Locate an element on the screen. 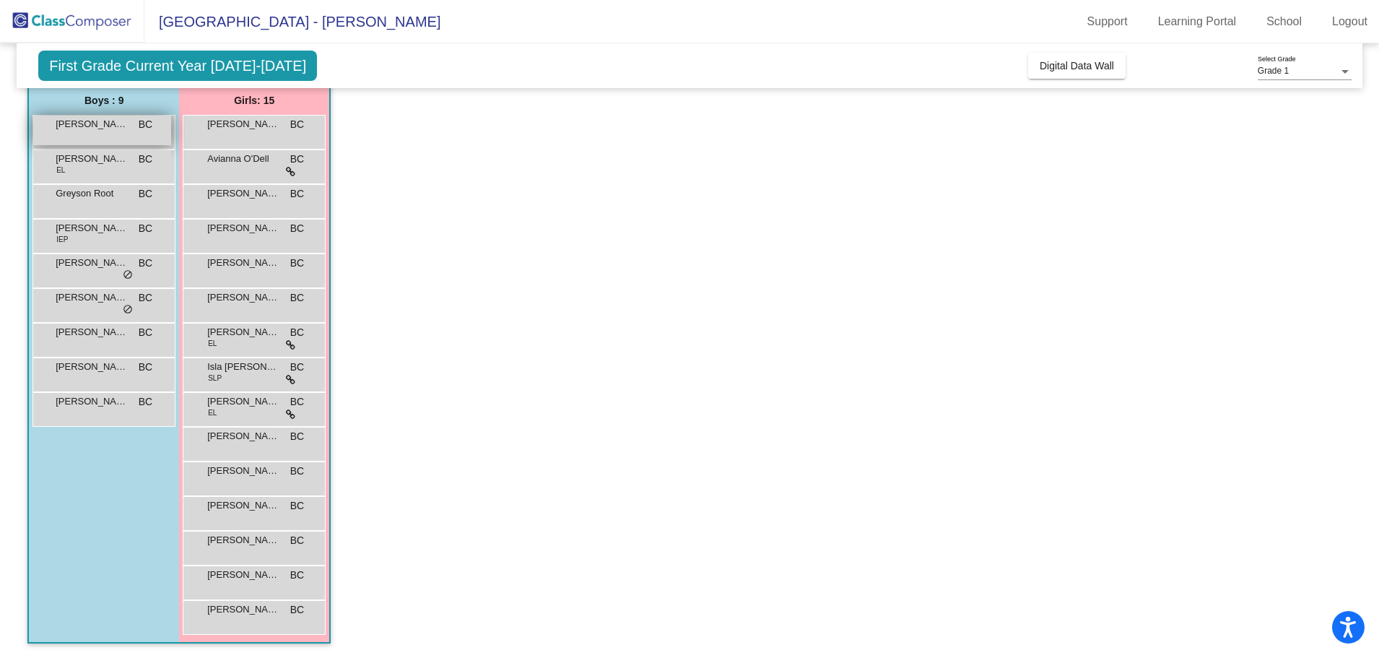 This screenshot has height=658, width=1379. a: Logout is located at coordinates (1350, 22).